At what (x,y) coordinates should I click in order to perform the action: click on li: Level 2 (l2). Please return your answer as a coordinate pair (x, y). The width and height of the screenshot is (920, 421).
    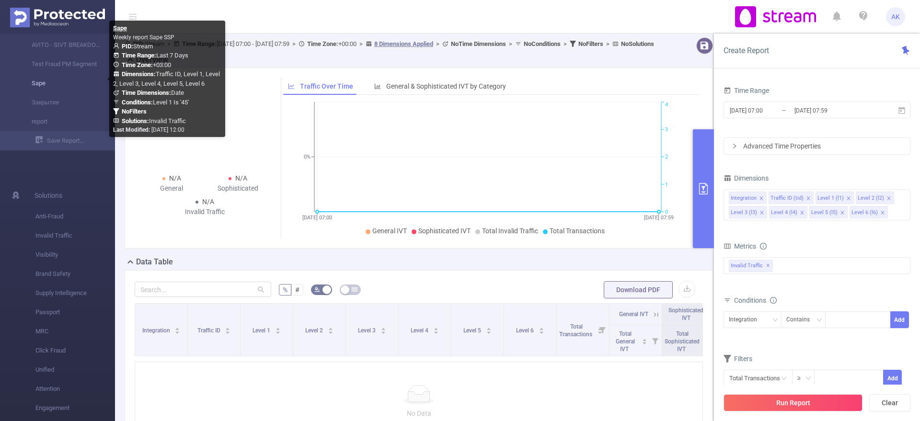
    Looking at the image, I should click on (875, 198).